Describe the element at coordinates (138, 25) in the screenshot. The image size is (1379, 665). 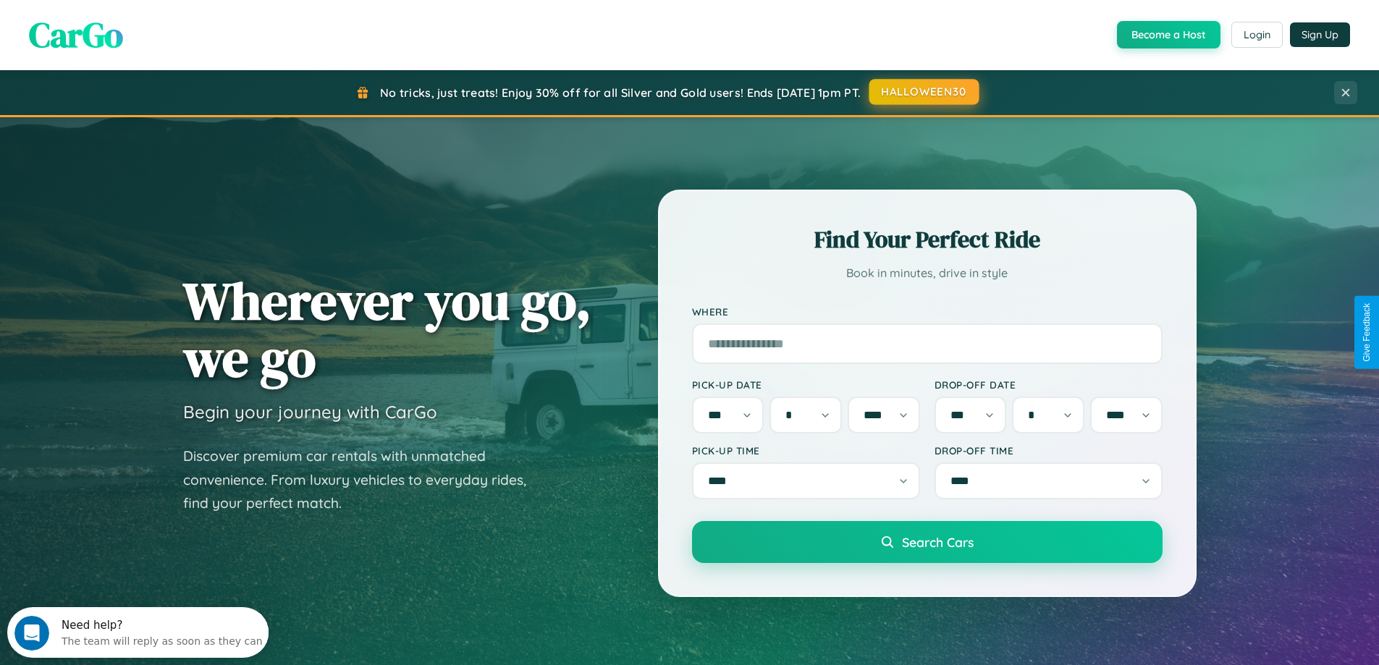
I see `div: Open Intercom Messenger` at that location.